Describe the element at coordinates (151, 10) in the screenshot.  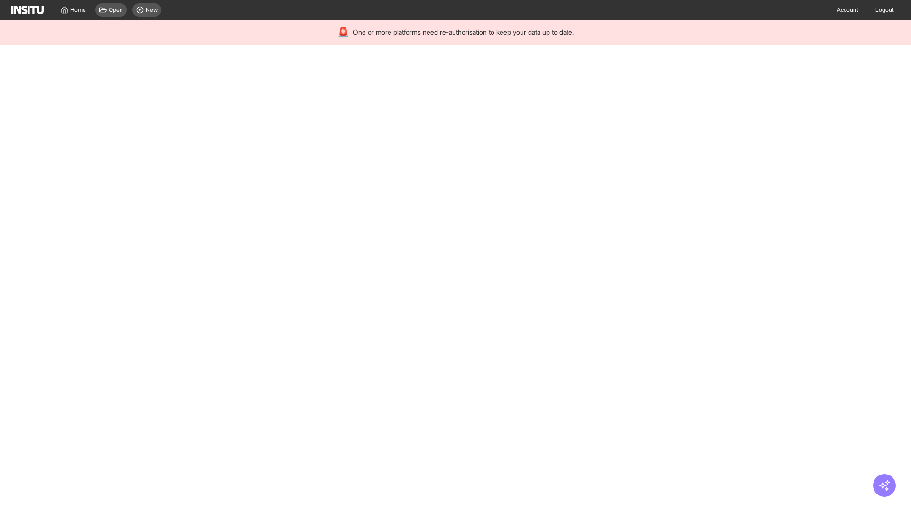
I see `span: New` at that location.